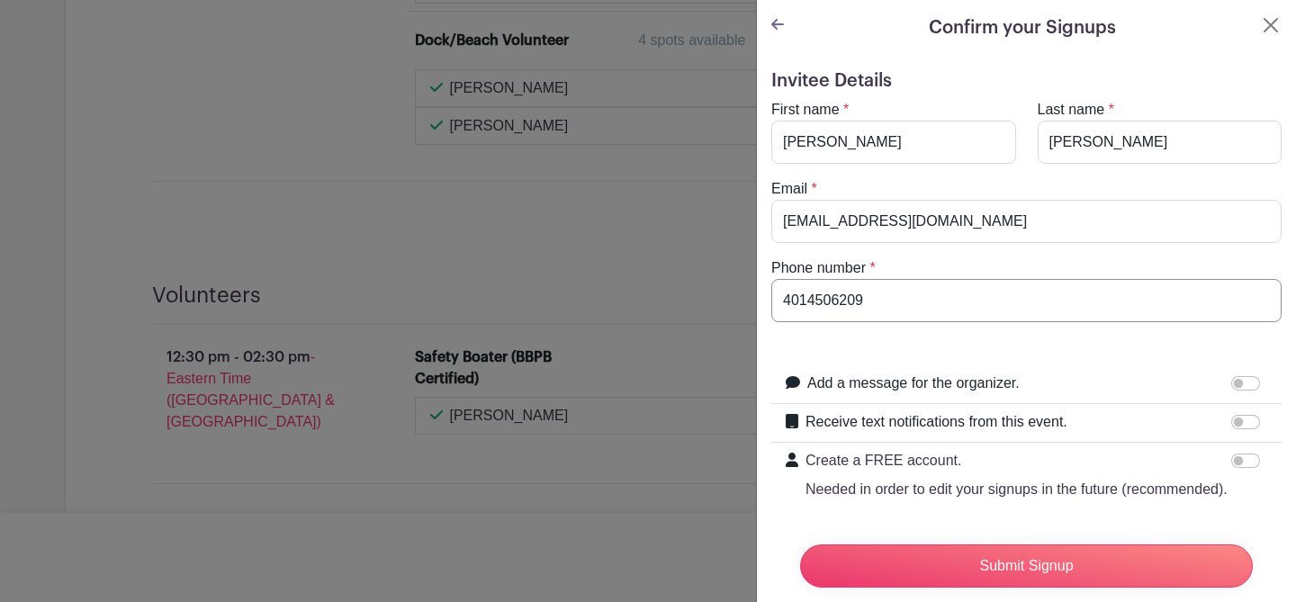 Image resolution: width=1296 pixels, height=602 pixels. What do you see at coordinates (1022, 28) in the screenshot?
I see `h5: Confirm your Signups` at bounding box center [1022, 28].